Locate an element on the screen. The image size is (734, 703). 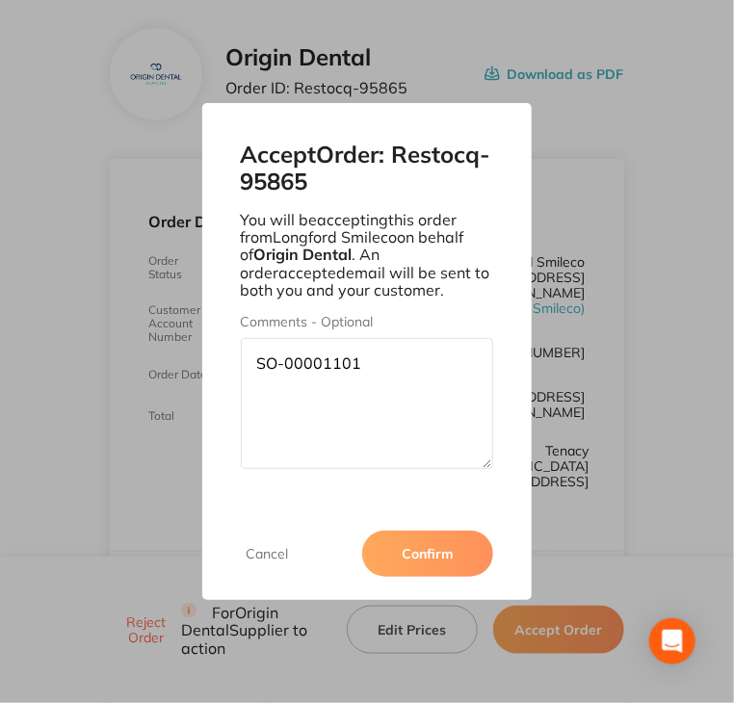
button: Confirm is located at coordinates (428, 554).